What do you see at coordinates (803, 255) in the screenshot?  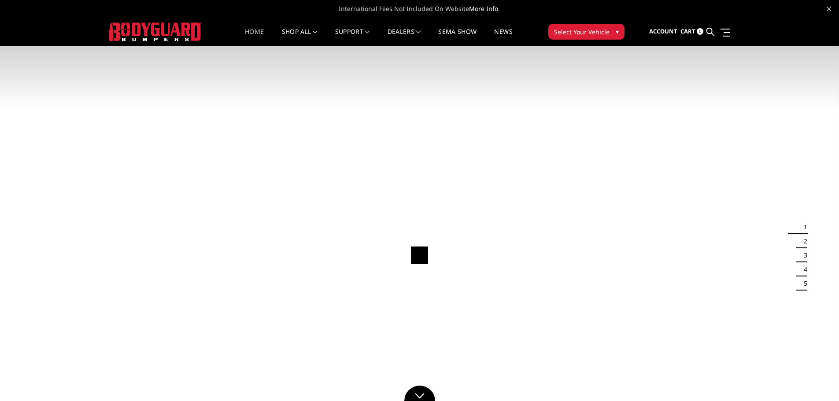 I see `button: 3 of 5` at bounding box center [803, 255].